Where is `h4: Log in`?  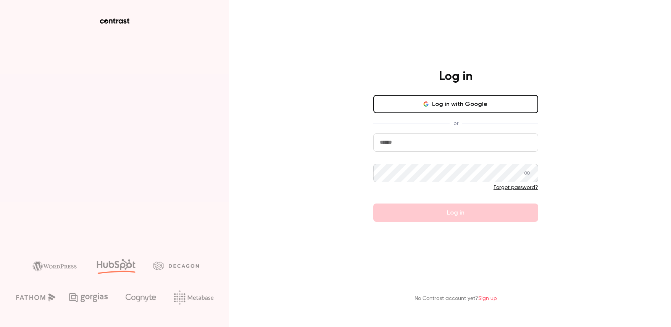
h4: Log in is located at coordinates (456, 77).